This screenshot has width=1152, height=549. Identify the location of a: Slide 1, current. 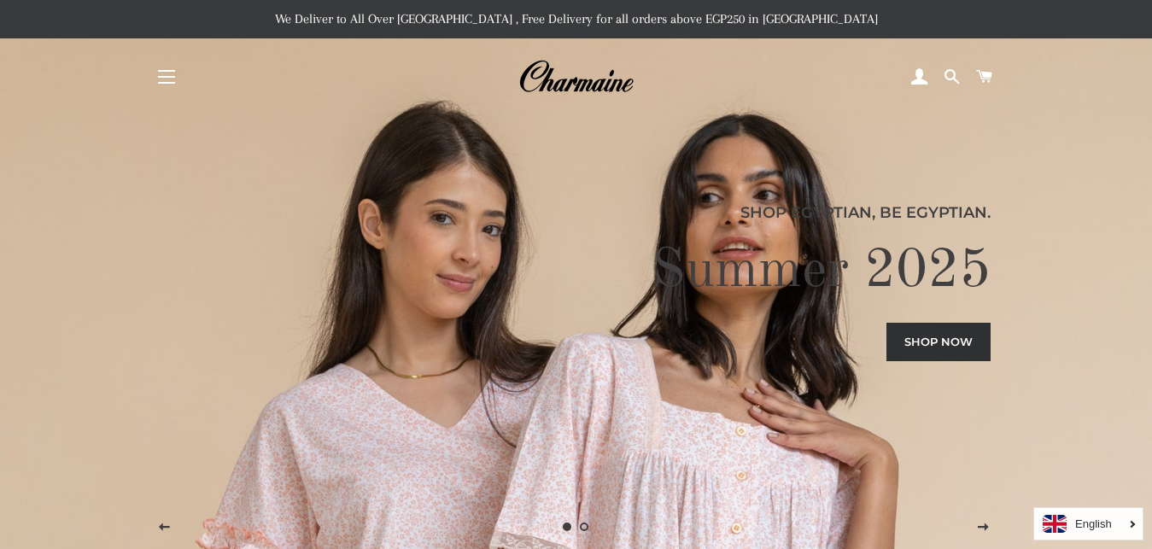
(568, 527).